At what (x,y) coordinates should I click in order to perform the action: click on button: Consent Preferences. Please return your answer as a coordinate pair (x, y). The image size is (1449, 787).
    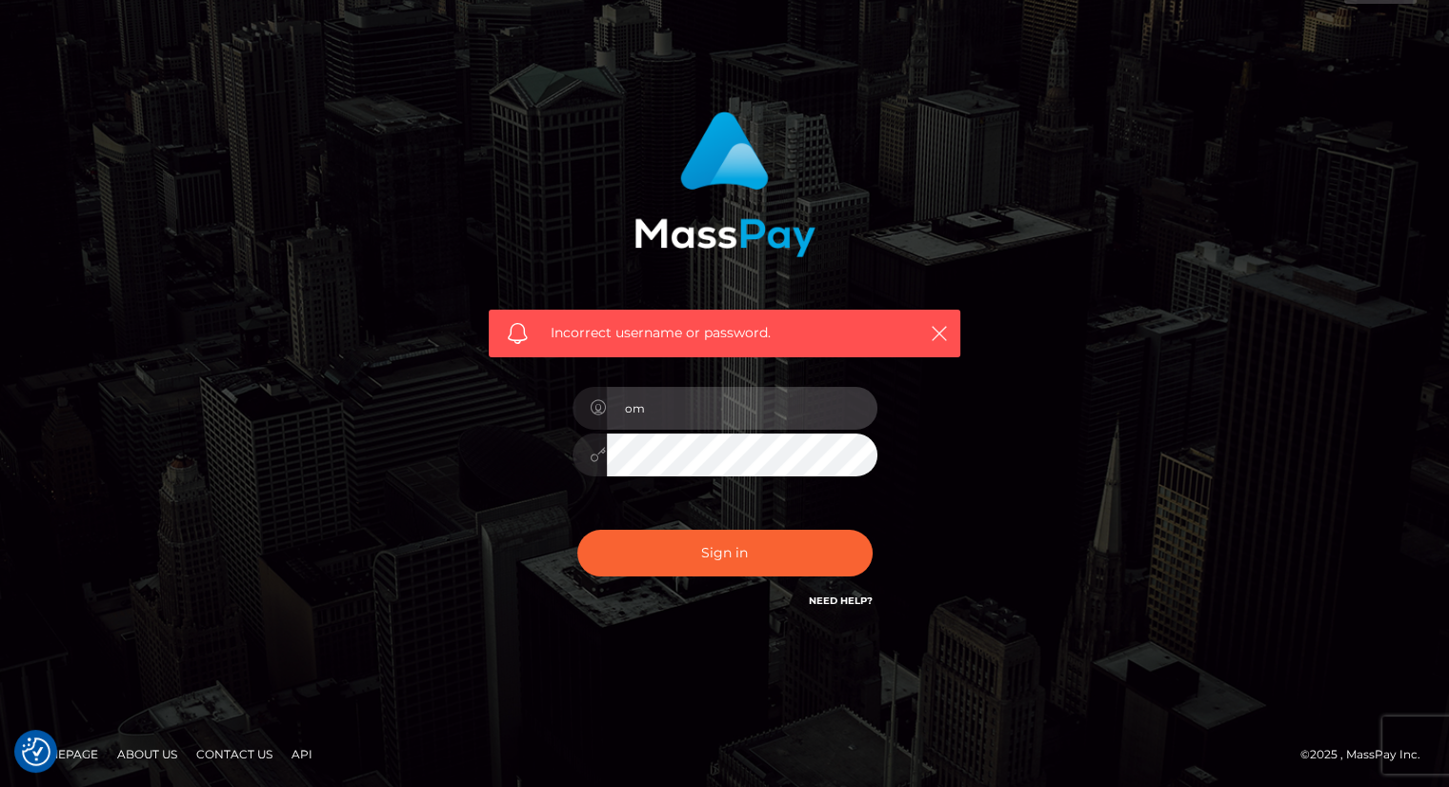
    Looking at the image, I should click on (36, 751).